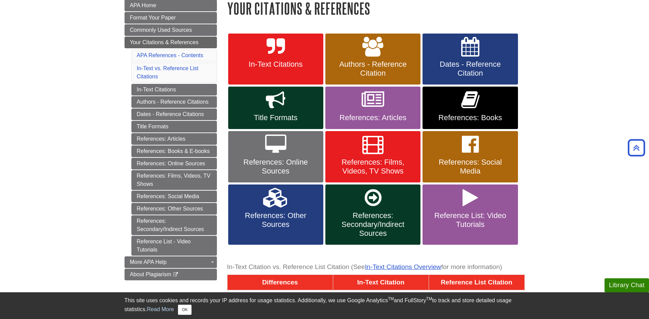 This screenshot has height=319, width=649. I want to click on span: References: Articles, so click(373, 118).